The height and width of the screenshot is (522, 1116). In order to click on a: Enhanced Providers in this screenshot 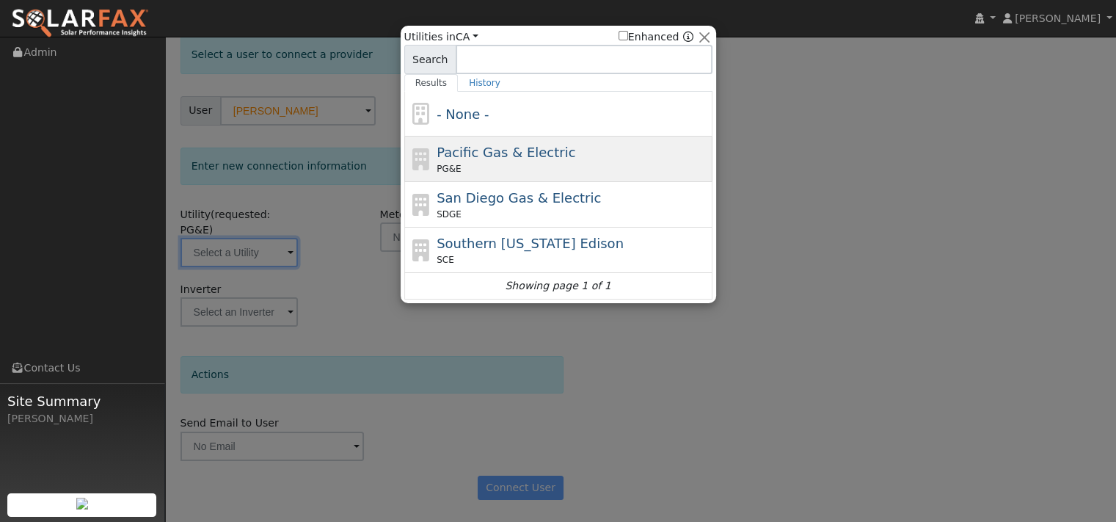, I will do `click(687, 37)`.